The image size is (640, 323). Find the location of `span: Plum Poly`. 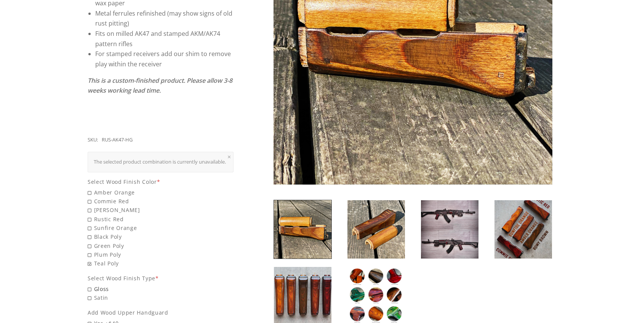

span: Plum Poly is located at coordinates (160, 254).